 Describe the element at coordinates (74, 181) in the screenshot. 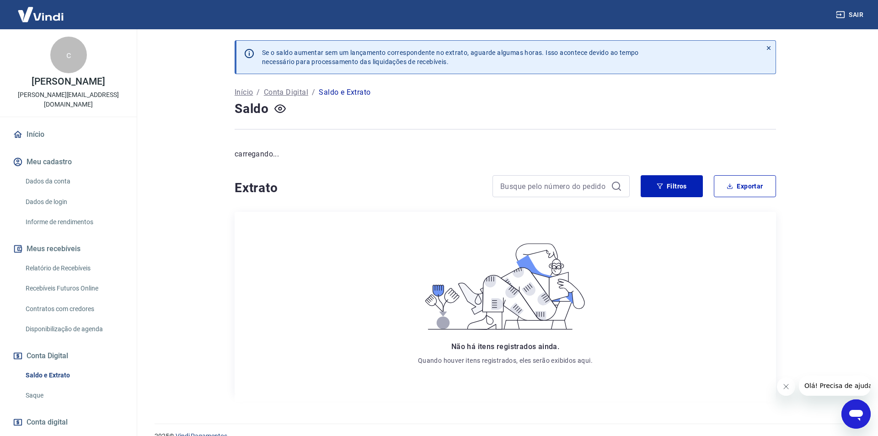

I see `a: Dados da conta` at that location.